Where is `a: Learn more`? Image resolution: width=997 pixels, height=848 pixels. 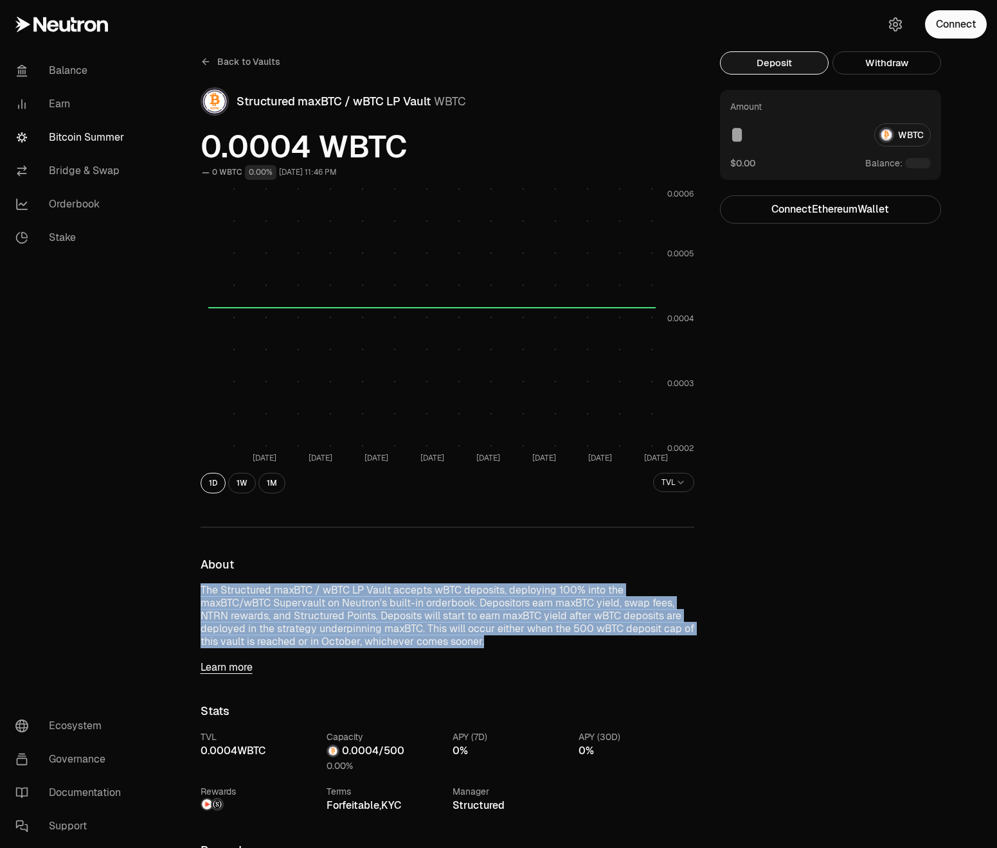 a: Learn more is located at coordinates (447, 668).